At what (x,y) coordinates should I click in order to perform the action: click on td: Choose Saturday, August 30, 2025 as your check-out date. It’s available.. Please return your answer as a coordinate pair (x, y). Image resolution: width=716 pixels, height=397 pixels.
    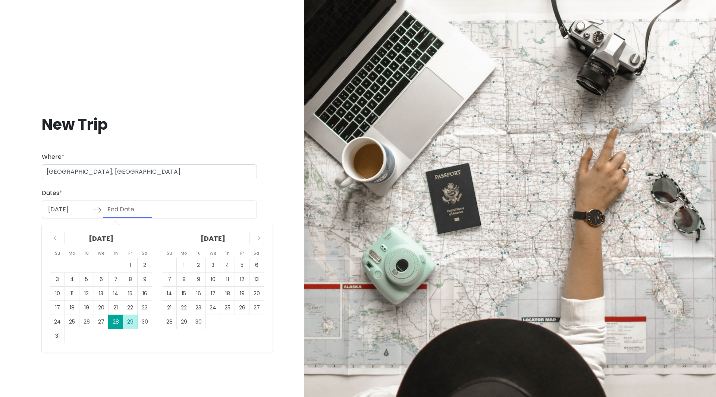
    Looking at the image, I should click on (145, 322).